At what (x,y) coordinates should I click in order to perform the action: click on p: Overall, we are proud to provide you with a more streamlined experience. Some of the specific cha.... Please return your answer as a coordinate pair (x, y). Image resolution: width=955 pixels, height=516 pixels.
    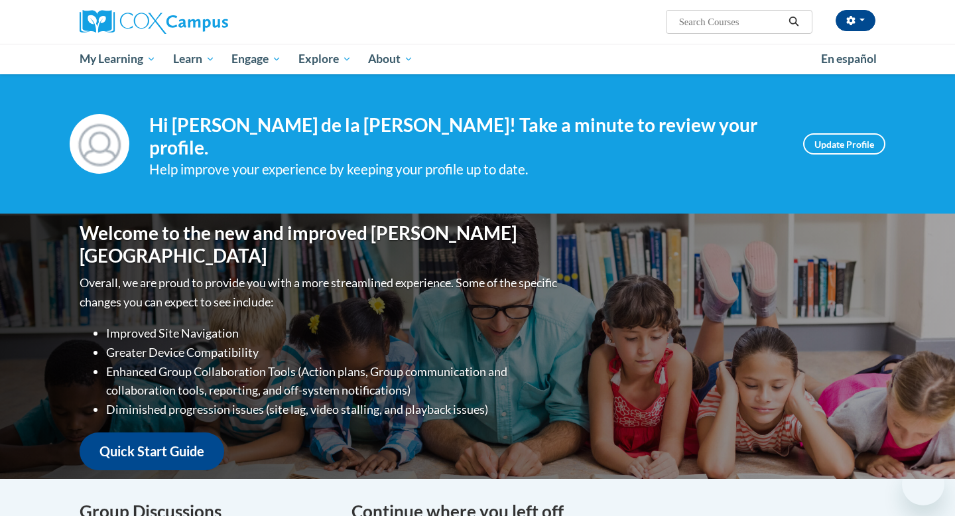
    Looking at the image, I should click on (320, 292).